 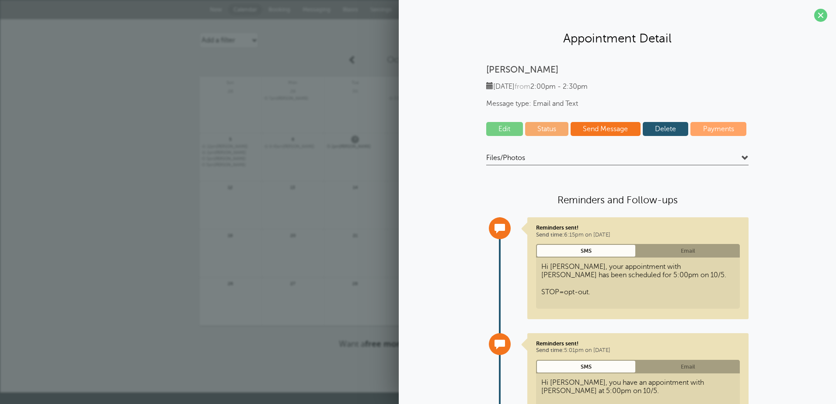 I want to click on a: Payments, so click(x=718, y=129).